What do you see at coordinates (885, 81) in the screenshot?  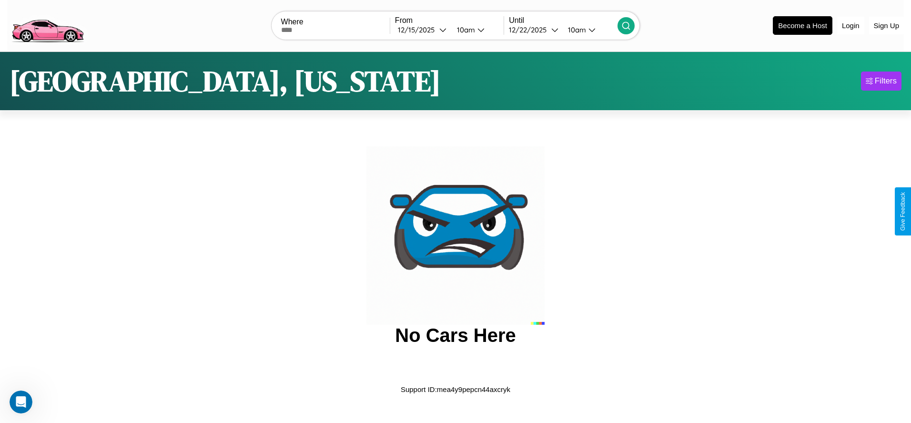 I see `div: Filters` at bounding box center [885, 81].